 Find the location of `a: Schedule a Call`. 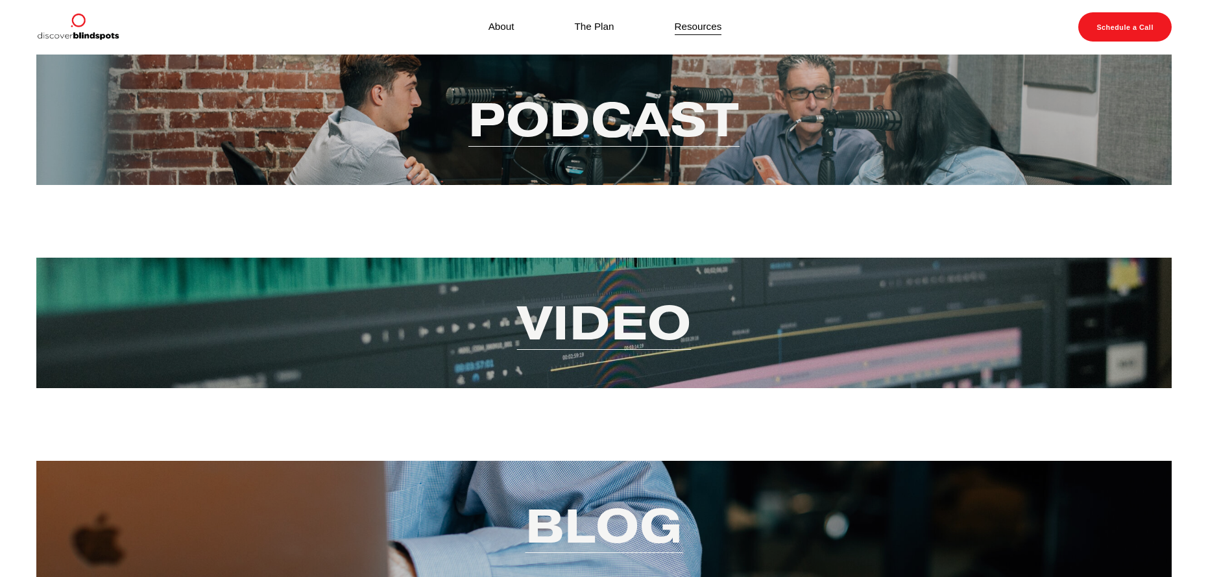

a: Schedule a Call is located at coordinates (1125, 27).